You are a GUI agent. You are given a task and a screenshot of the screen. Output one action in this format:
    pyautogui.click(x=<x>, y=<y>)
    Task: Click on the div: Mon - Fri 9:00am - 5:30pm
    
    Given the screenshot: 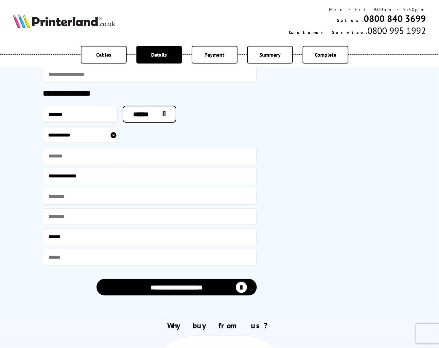 What is the action you would take?
    pyautogui.click(x=357, y=9)
    